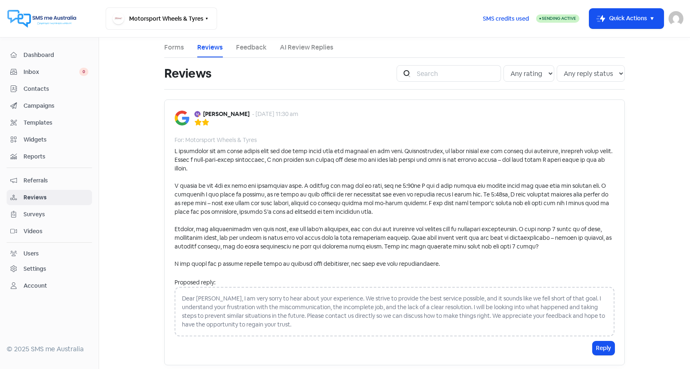  I want to click on a: Feedback, so click(251, 47).